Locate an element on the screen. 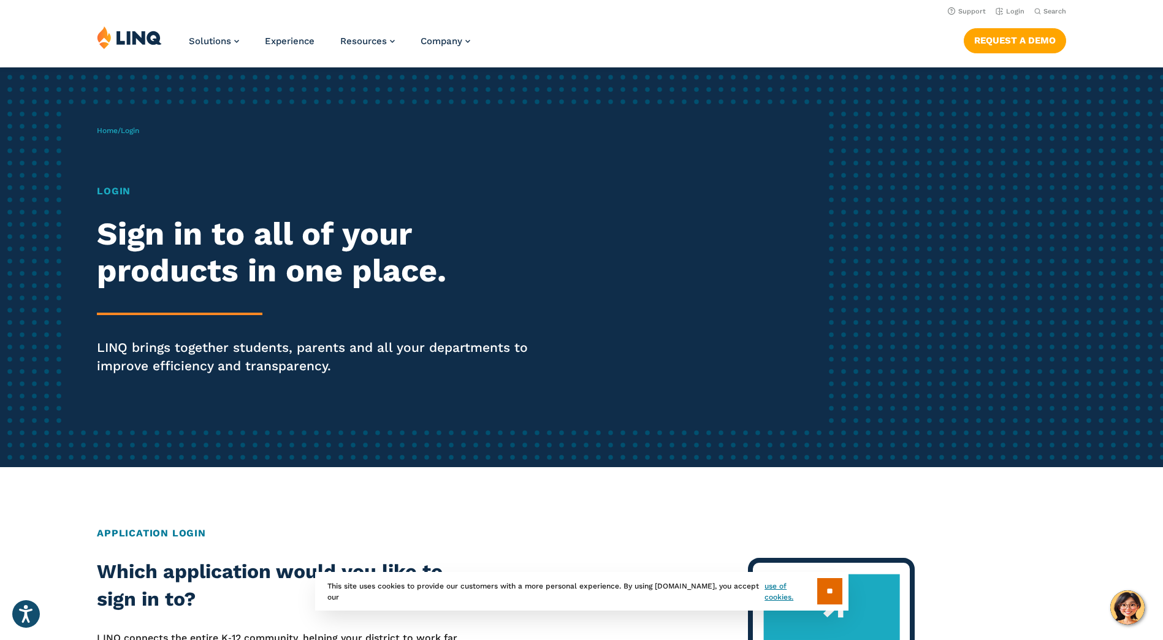 The width and height of the screenshot is (1163, 640). button: Open Search Bar is located at coordinates (1051, 11).